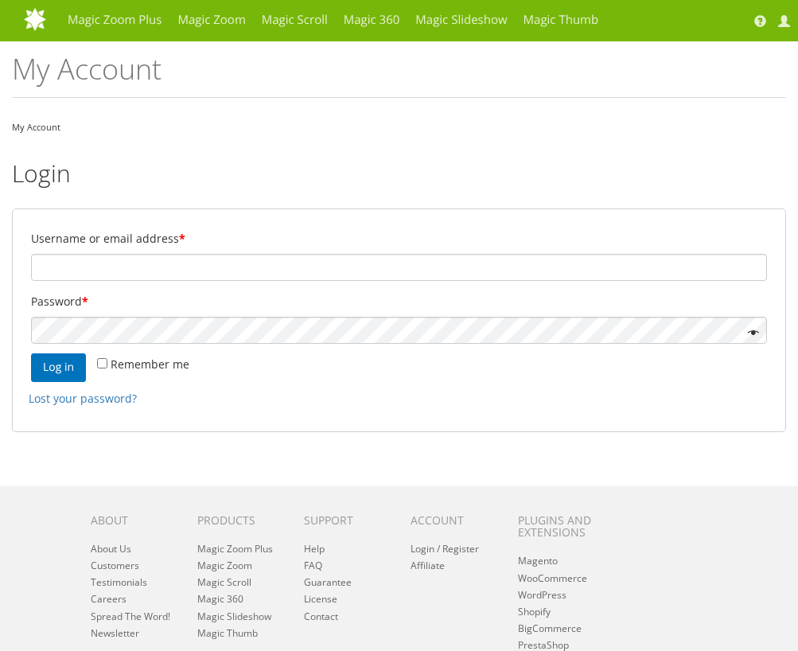 The height and width of the screenshot is (651, 798). Describe the element at coordinates (220, 599) in the screenshot. I see `a: Magic 360` at that location.